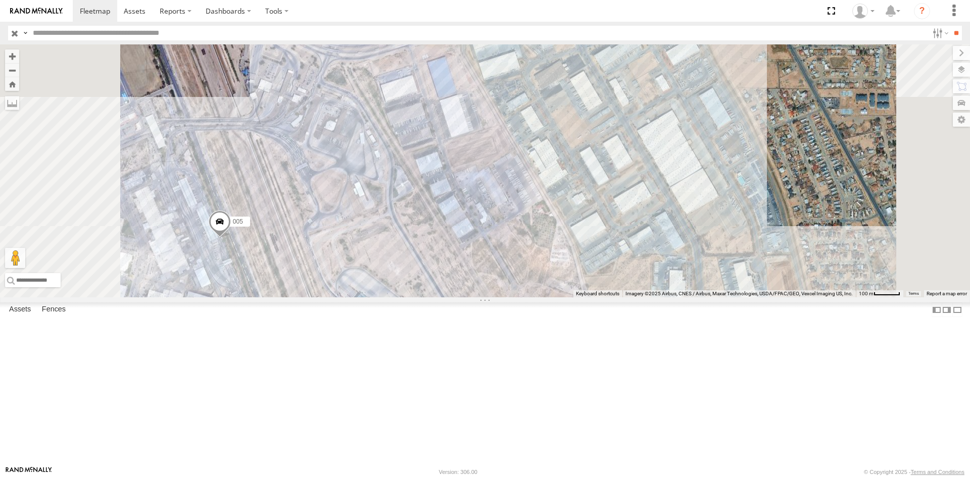  What do you see at coordinates (938, 472) in the screenshot?
I see `a: Terms and Conditions` at bounding box center [938, 472].